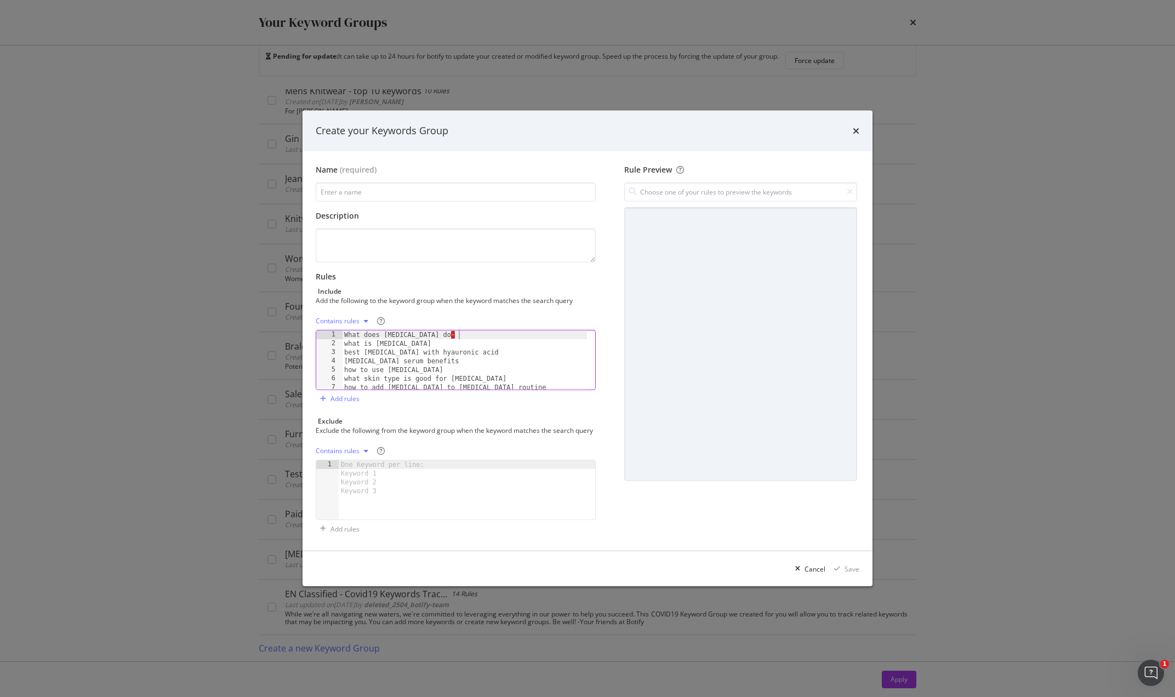 The image size is (1175, 697). Describe the element at coordinates (740, 192) in the screenshot. I see `input: Choose one of your rules to preview the keywords` at that location.